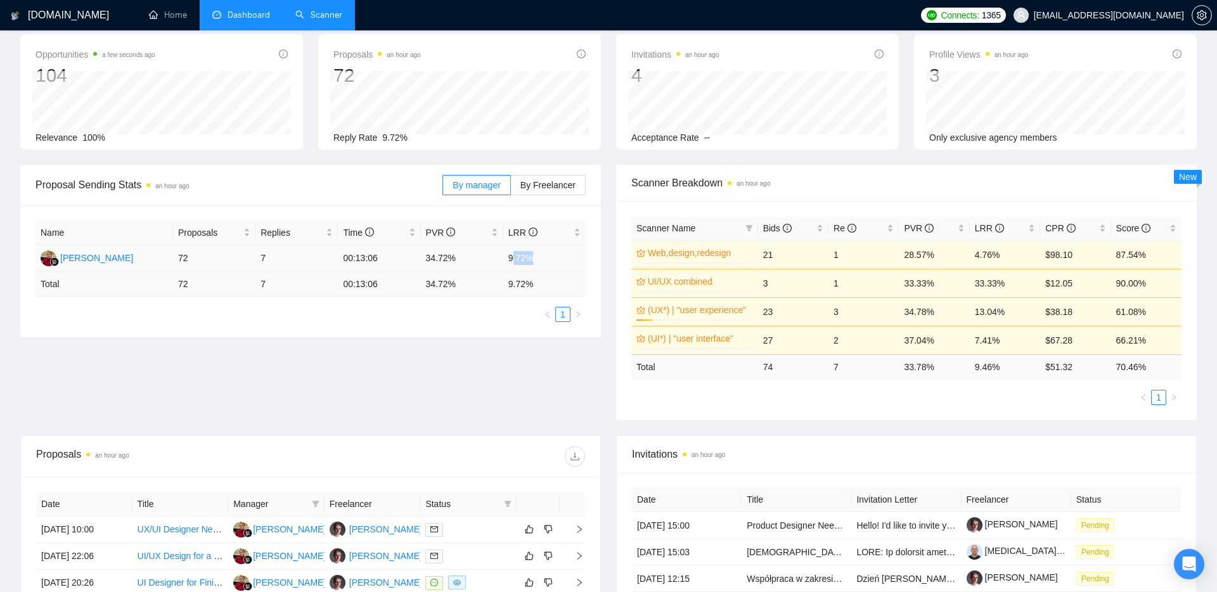  What do you see at coordinates (1202, 15) in the screenshot?
I see `span: setting` at bounding box center [1202, 15].